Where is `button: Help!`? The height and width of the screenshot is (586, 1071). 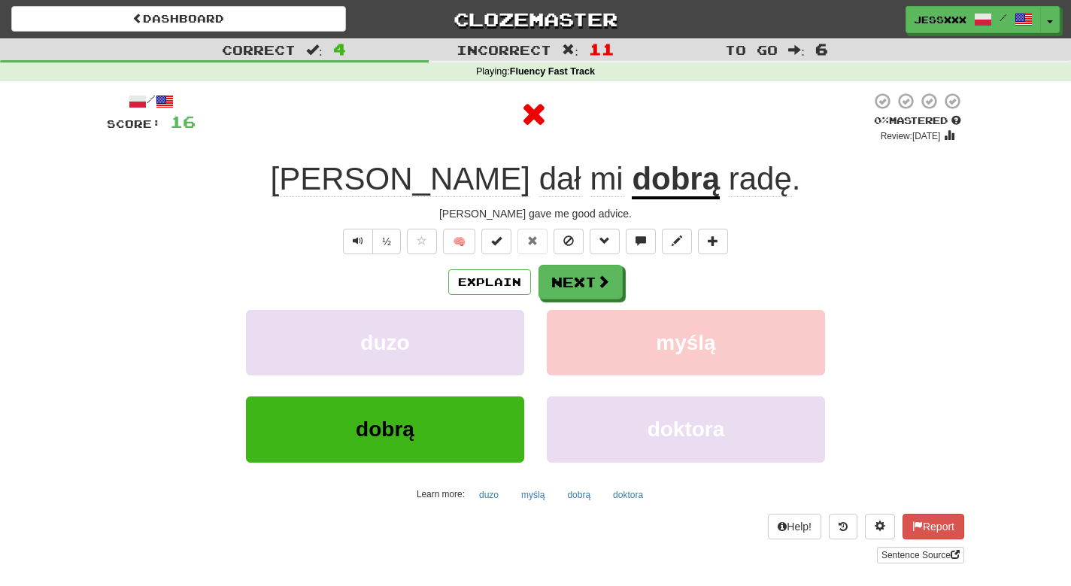 button: Help! is located at coordinates (794, 526).